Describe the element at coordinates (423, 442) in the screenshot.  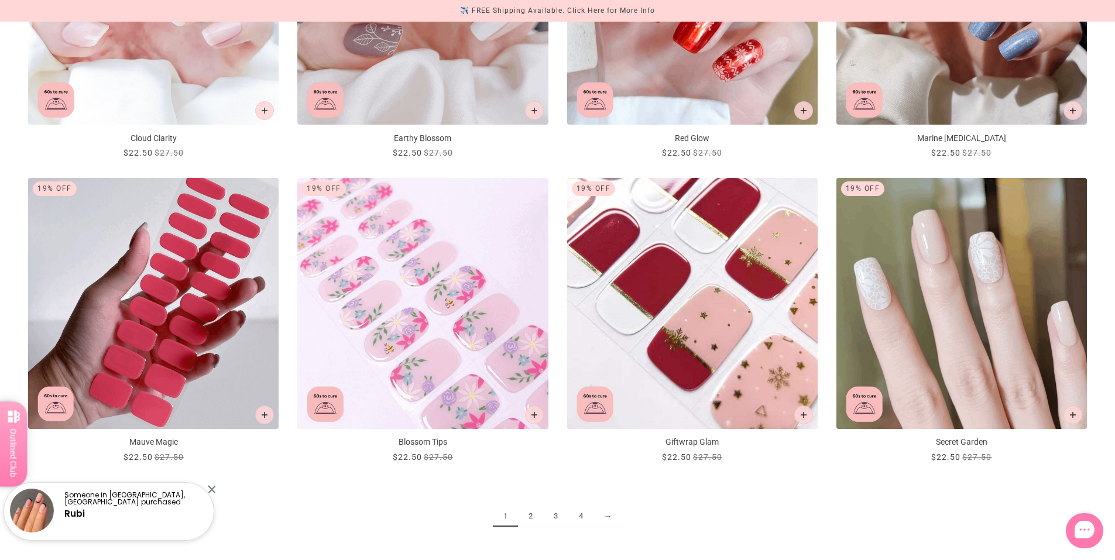
I see `p: Blossom Tips` at that location.